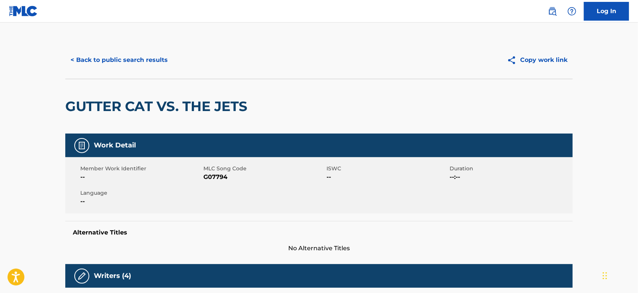 The image size is (638, 293). What do you see at coordinates (141, 169) in the screenshot?
I see `span: Member Work Identifier` at bounding box center [141, 169].